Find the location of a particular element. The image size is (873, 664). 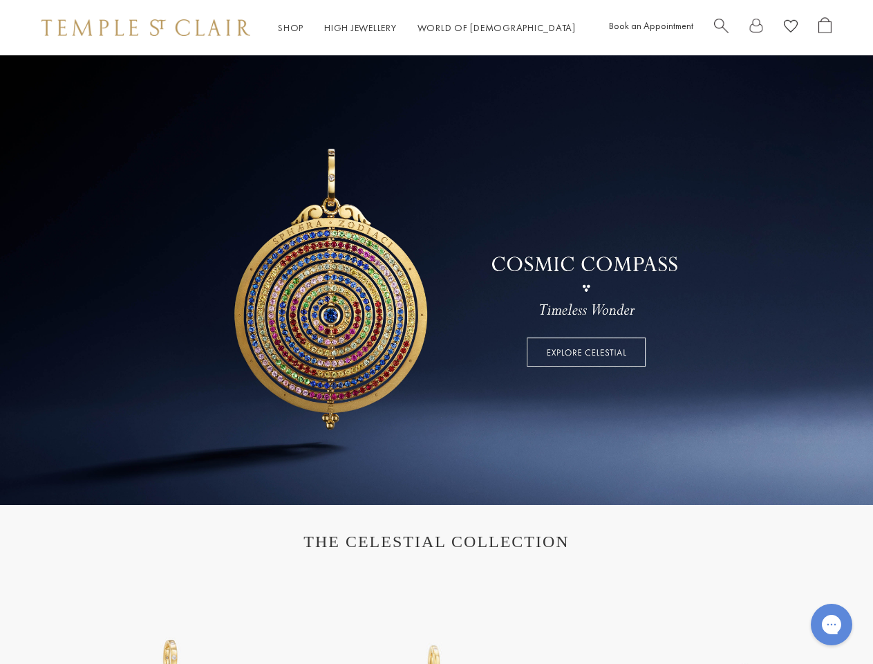

img: Temple St. Clair is located at coordinates (146, 28).